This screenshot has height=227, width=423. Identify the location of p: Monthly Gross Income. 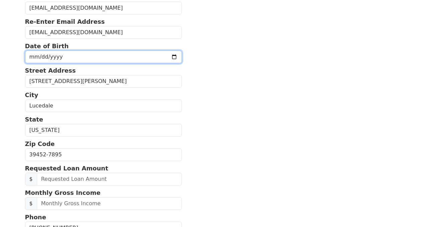
(104, 192).